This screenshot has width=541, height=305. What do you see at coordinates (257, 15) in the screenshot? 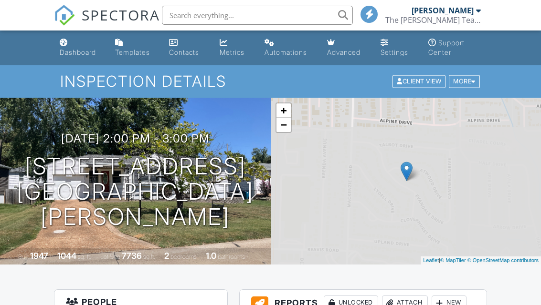
I see `input: Search everything...` at bounding box center [257, 15].